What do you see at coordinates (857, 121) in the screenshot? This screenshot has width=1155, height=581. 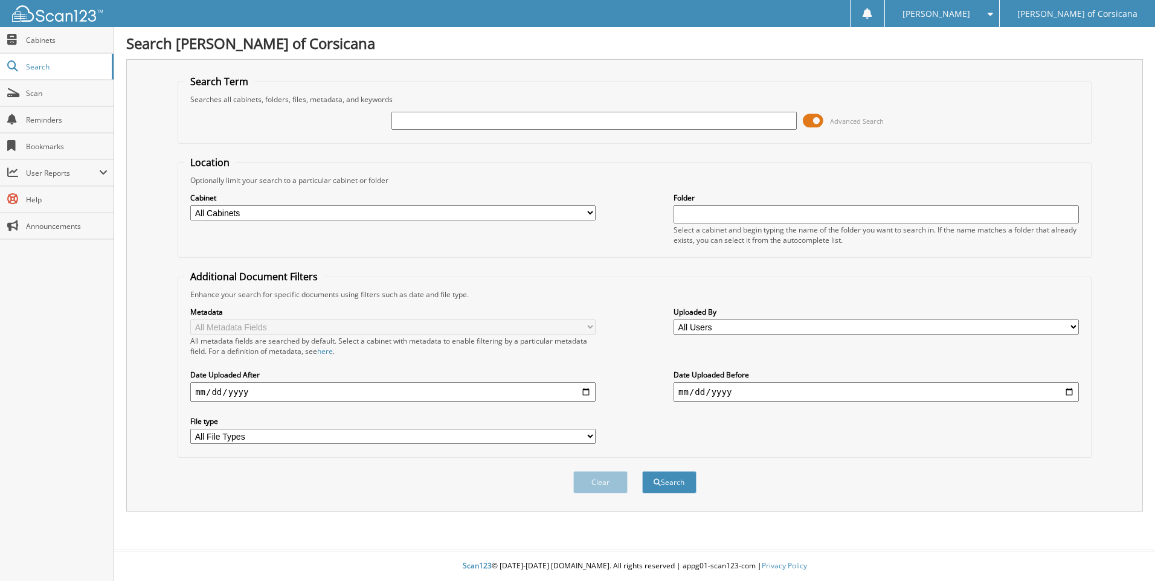 I see `span: Advanced Search` at bounding box center [857, 121].